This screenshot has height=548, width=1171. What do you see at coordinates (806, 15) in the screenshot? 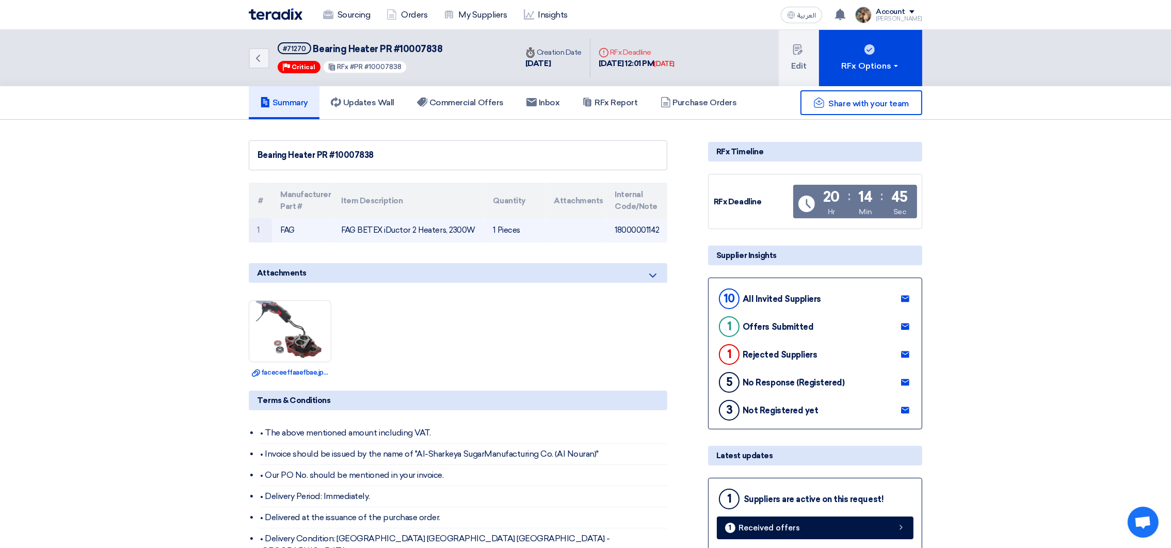
I see `span: العربية` at bounding box center [806, 15].